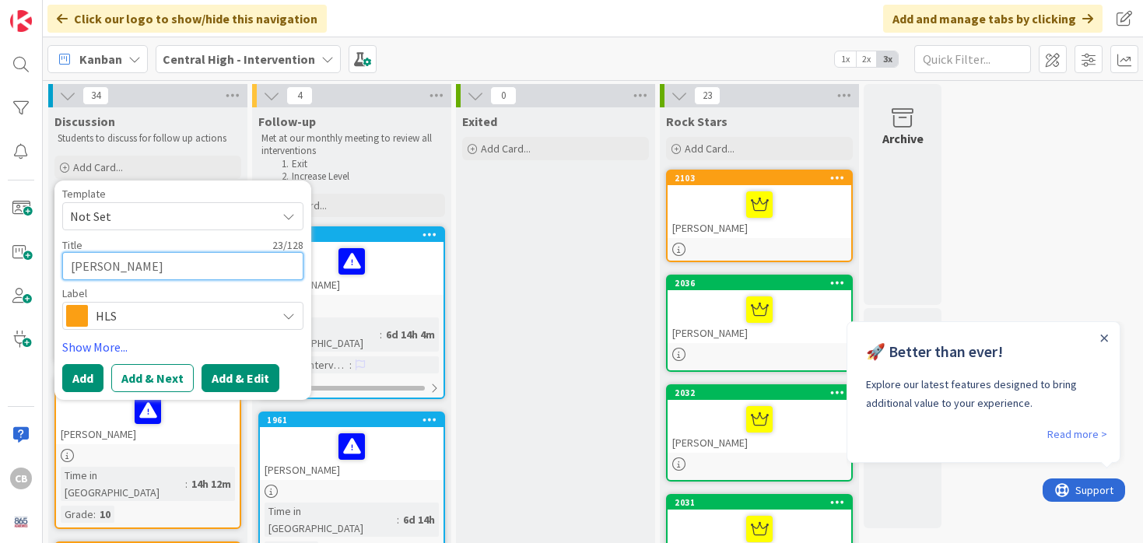 The width and height of the screenshot is (1143, 543). What do you see at coordinates (137, 37) in the screenshot?
I see `div: 🚀 Better than ever!` at bounding box center [137, 37].